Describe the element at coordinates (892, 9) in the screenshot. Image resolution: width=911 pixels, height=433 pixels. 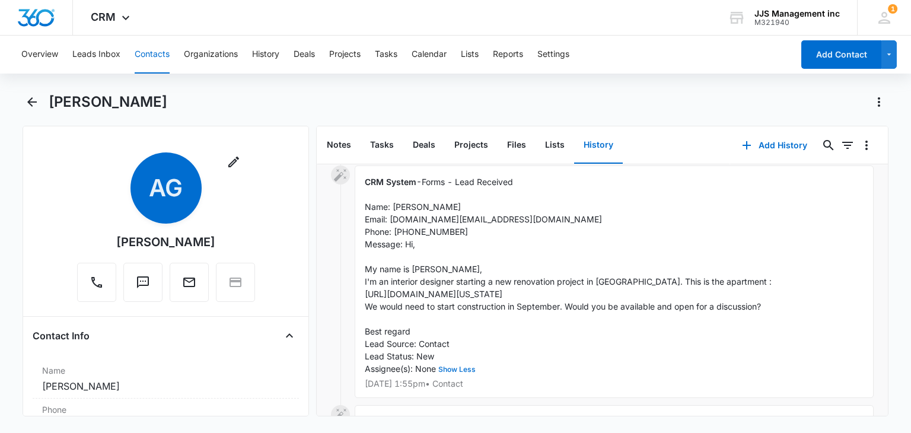
I see `div: notifications count` at that location.